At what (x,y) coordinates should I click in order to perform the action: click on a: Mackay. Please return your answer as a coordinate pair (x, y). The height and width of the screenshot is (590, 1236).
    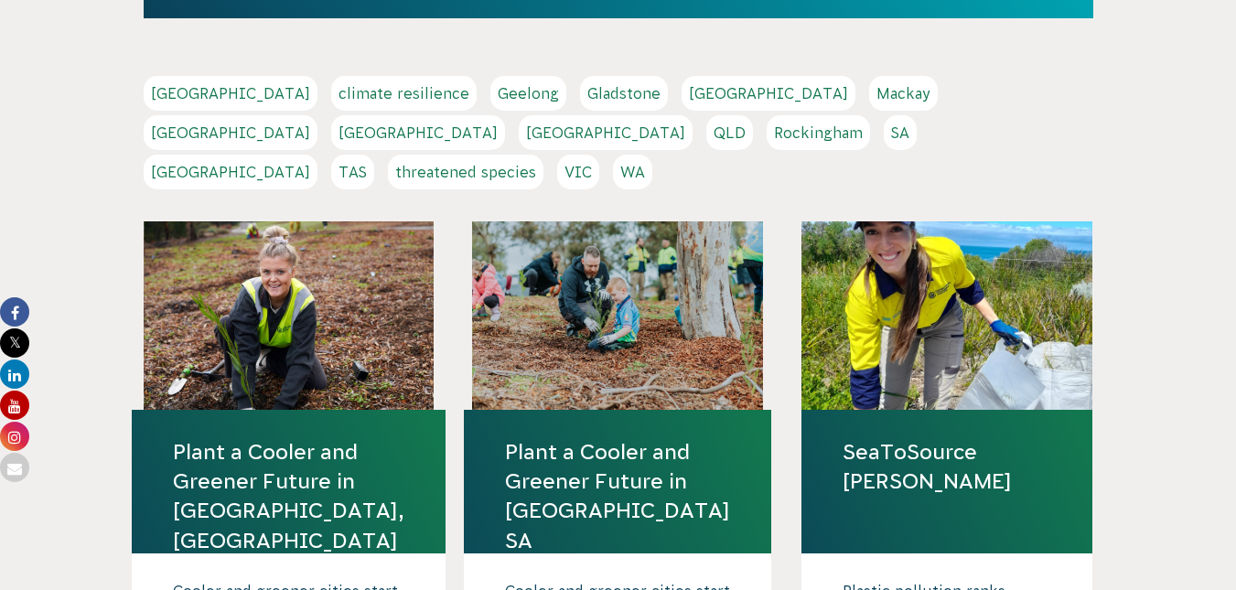
    Looking at the image, I should click on (903, 93).